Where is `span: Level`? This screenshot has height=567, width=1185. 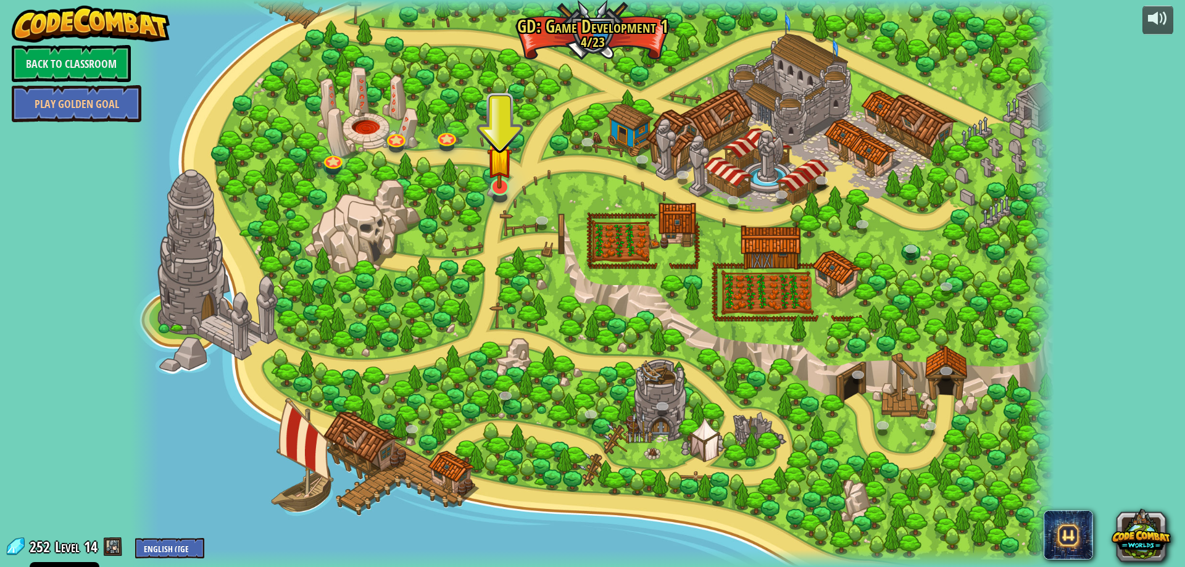
span: Level is located at coordinates (67, 547).